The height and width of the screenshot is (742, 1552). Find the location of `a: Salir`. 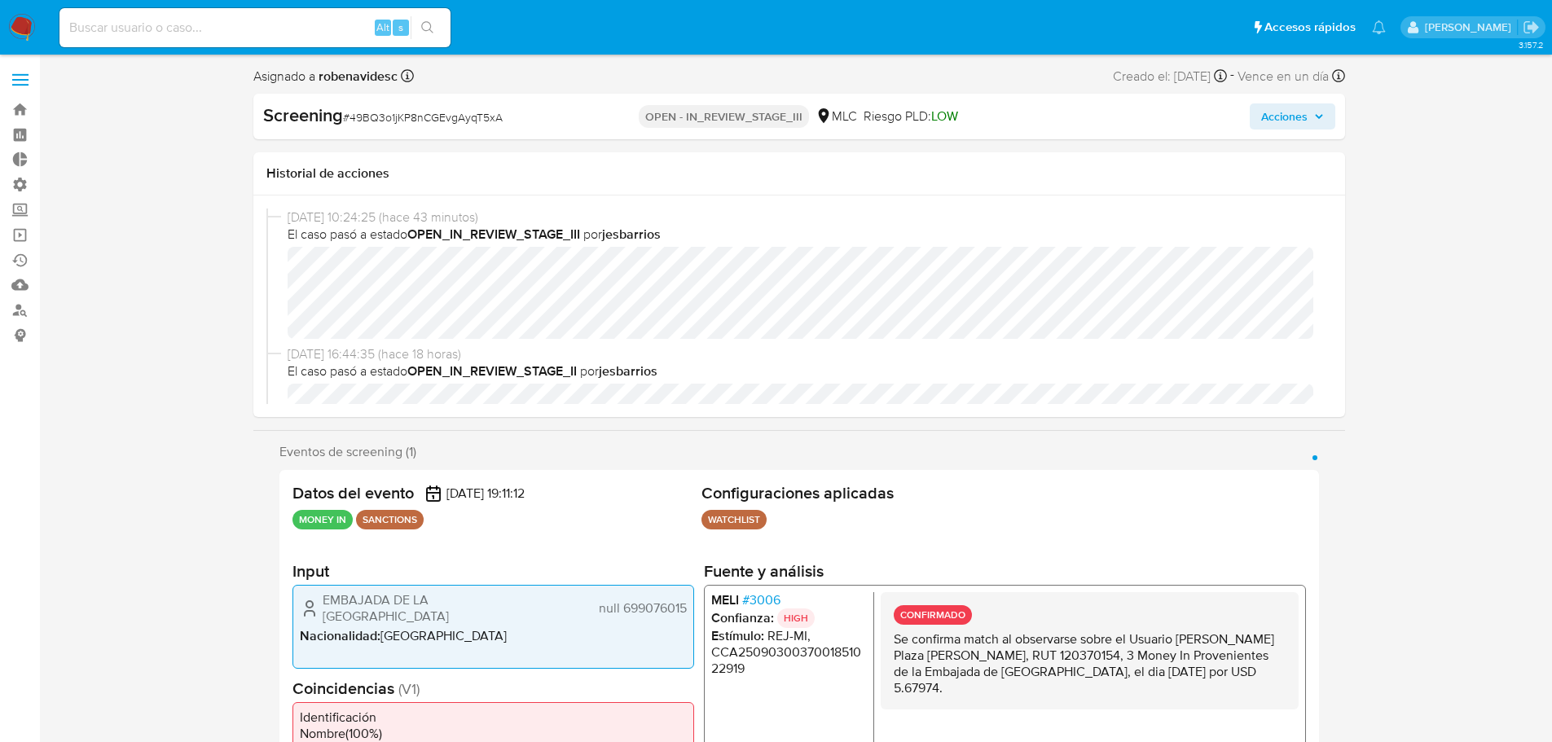

a: Salir is located at coordinates (1530, 27).